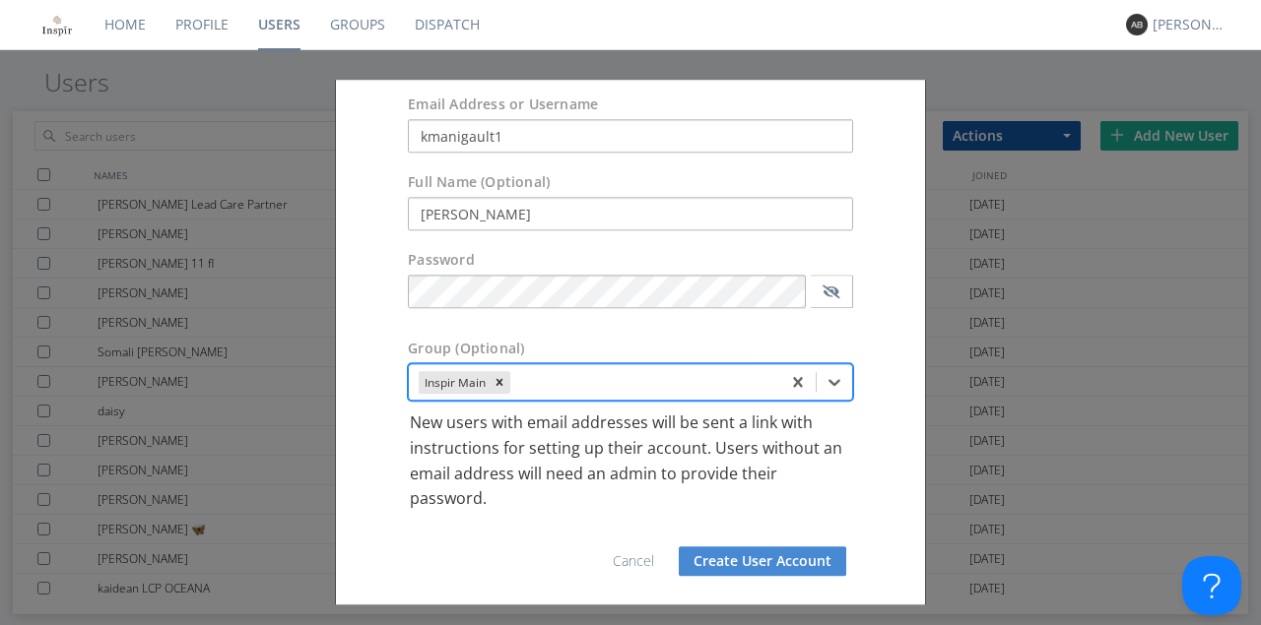 The image size is (1261, 625). I want to click on a: Cancel, so click(633, 560).